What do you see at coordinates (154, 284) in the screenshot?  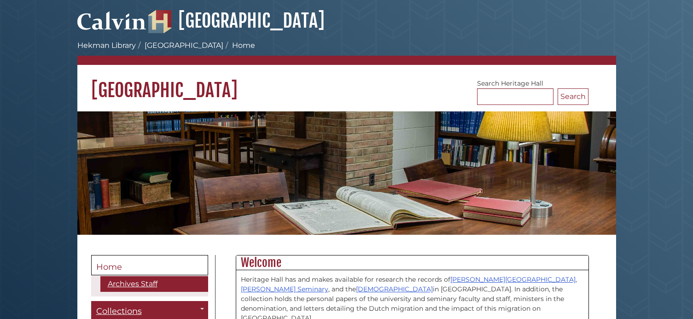 I see `a: Archives Staff` at bounding box center [154, 284].